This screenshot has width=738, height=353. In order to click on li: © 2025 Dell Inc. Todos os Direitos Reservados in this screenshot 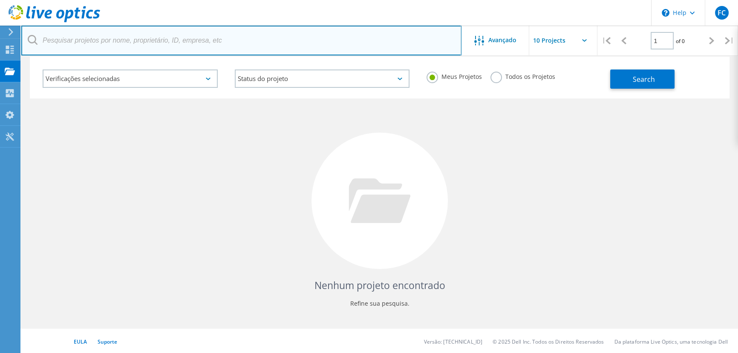, I will do `click(548, 341)`.